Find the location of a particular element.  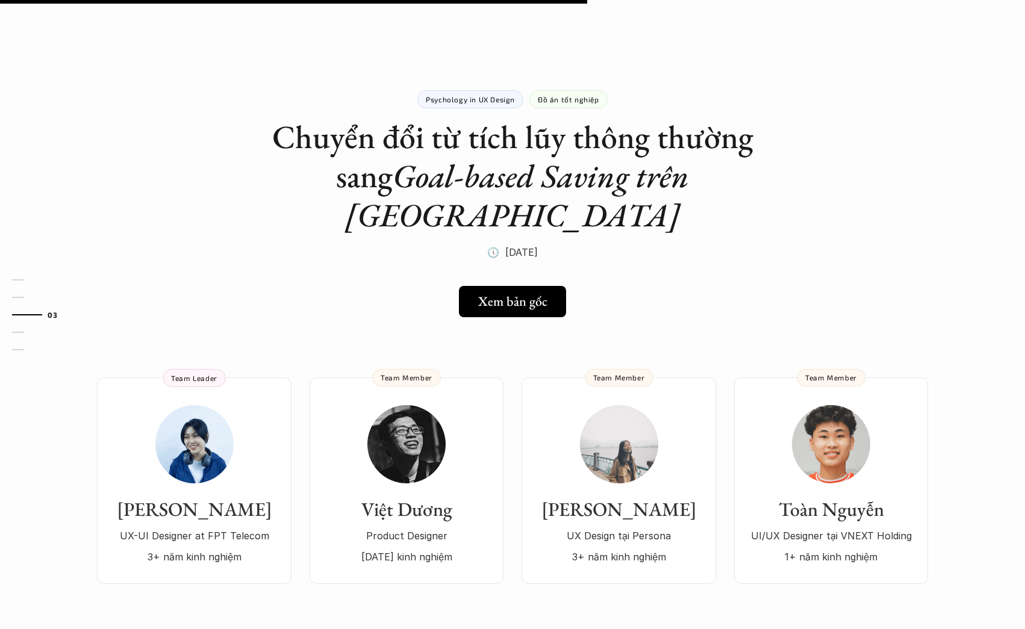

p: 1+ năm kinh nghiệm is located at coordinates (831, 557).